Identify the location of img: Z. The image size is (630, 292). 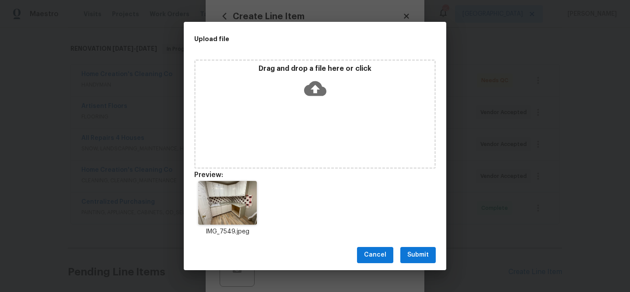
(227, 203).